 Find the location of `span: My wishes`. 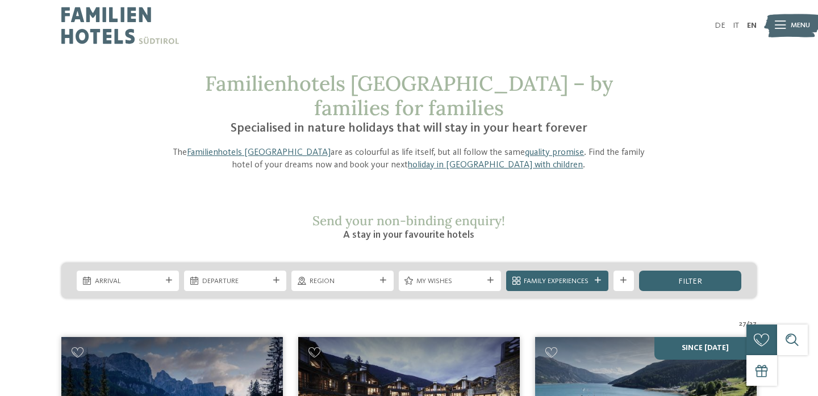

span: My wishes is located at coordinates (449, 282).